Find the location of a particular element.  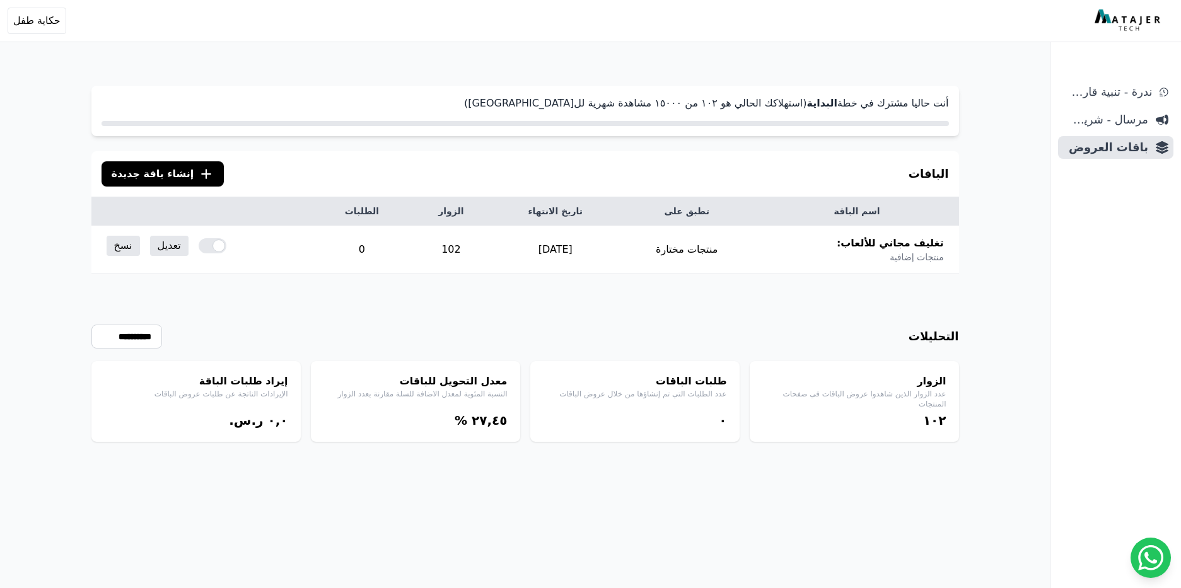

button: إنشاء باقة جديدة is located at coordinates (163, 174).